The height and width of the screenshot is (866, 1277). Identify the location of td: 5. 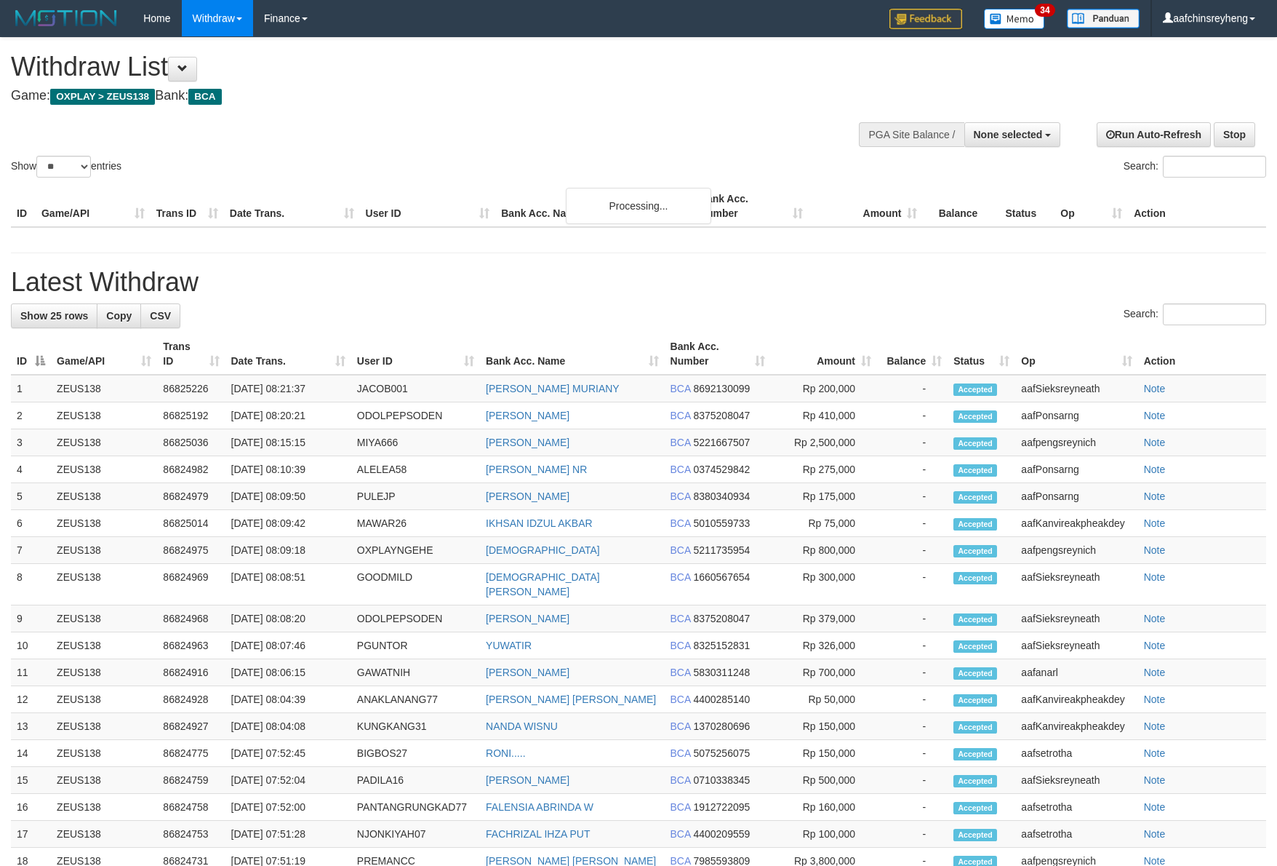
(31, 496).